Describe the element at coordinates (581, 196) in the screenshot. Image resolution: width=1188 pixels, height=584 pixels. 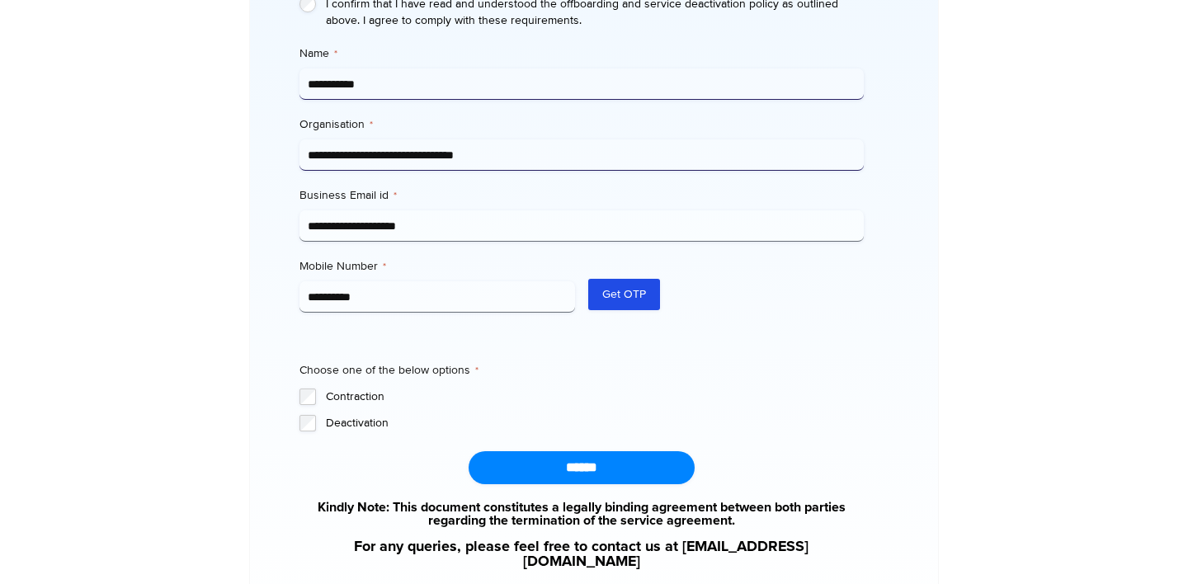
I see `label: Business Email id` at that location.